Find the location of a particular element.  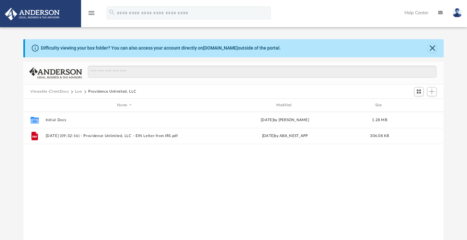

i: menu is located at coordinates (91, 13).